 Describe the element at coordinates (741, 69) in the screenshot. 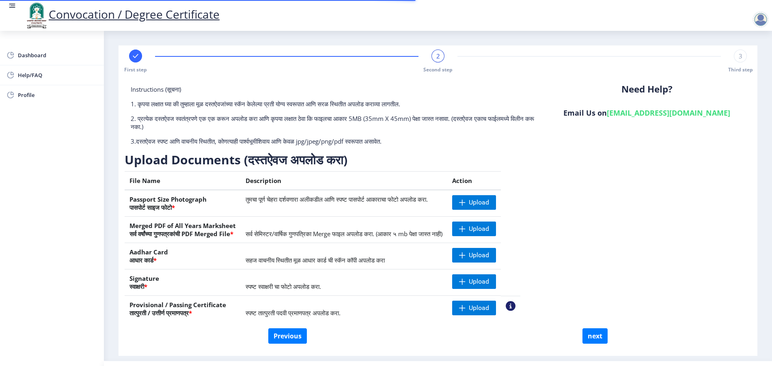

I see `span: Third step` at that location.